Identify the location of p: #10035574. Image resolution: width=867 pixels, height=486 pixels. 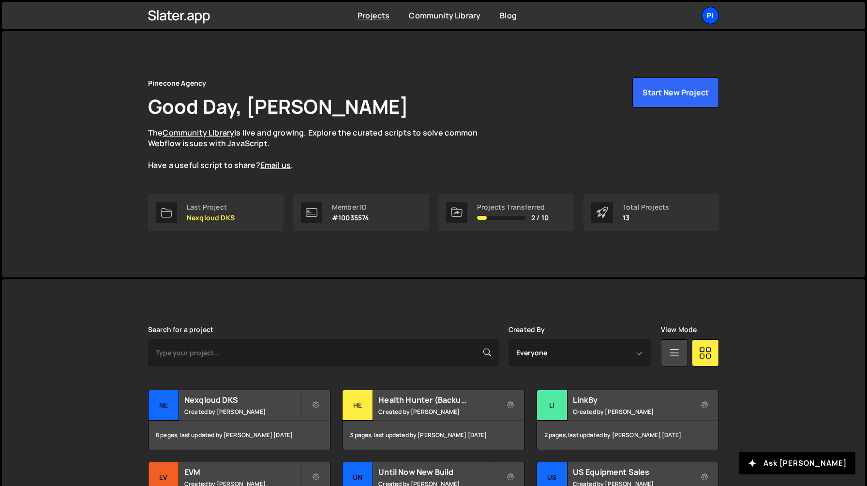
(350, 218).